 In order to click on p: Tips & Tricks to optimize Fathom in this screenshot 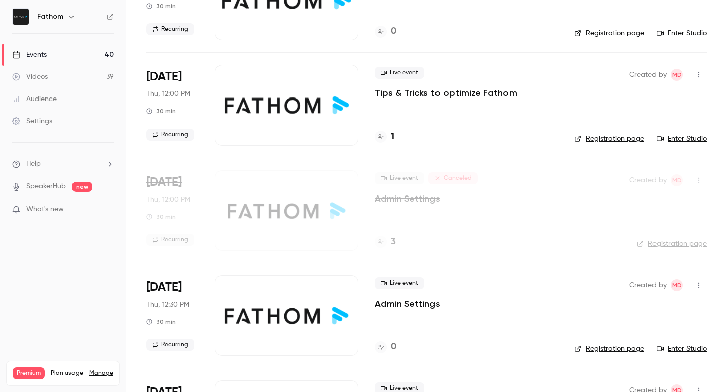, I will do `click(445, 93)`.